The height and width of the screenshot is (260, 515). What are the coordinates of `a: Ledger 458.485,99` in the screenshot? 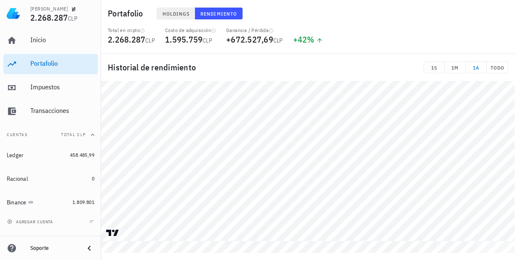 It's located at (51, 155).